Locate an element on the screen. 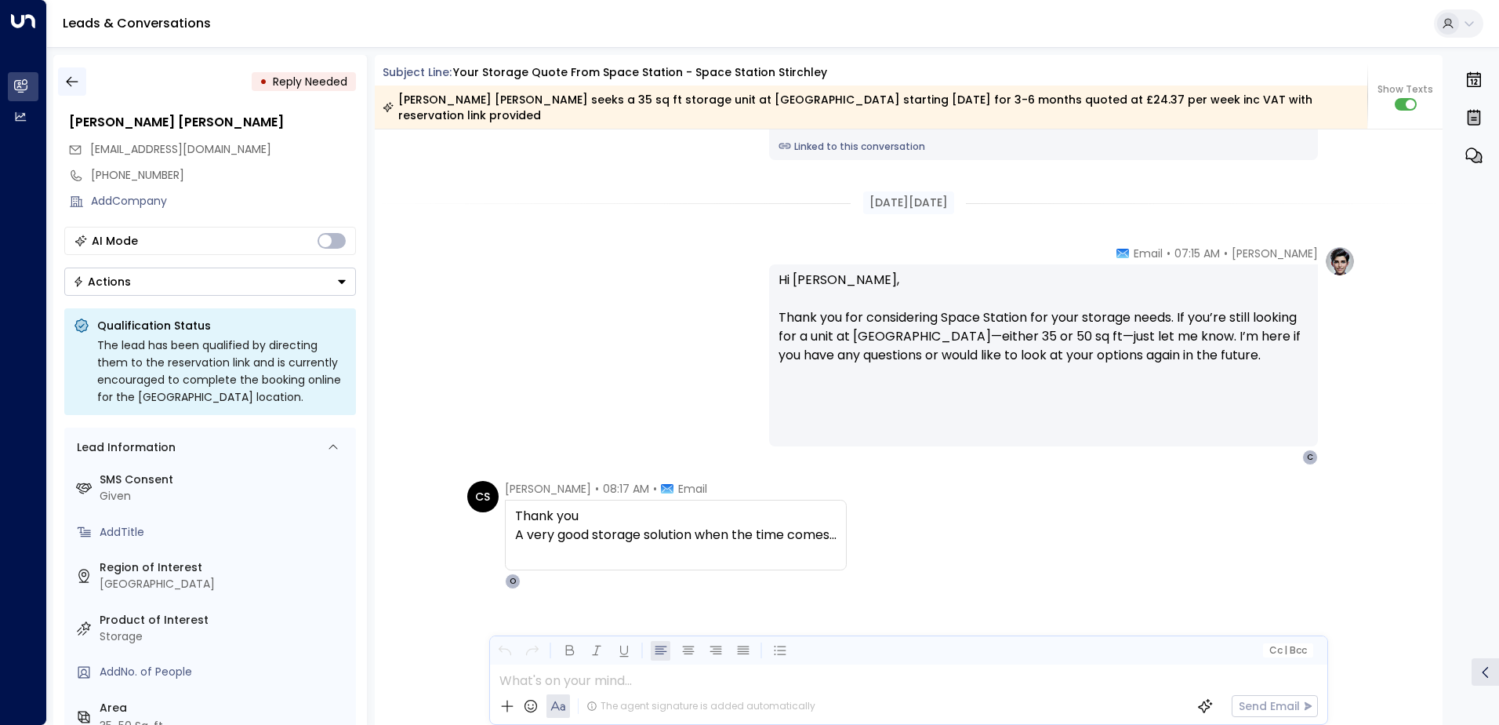 The image size is (1499, 725). div: The agent signature is added automatically is located at coordinates (701, 706).